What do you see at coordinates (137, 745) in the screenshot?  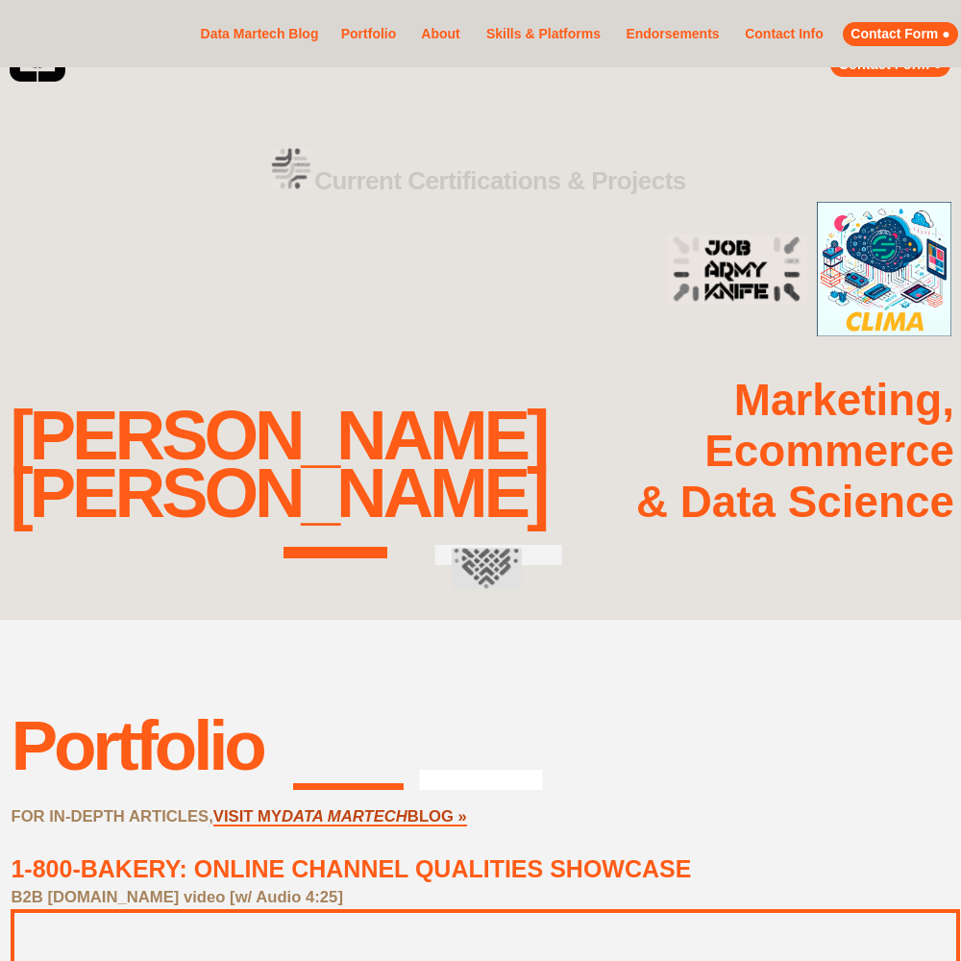 I see `div: Portfolio` at bounding box center [137, 745].